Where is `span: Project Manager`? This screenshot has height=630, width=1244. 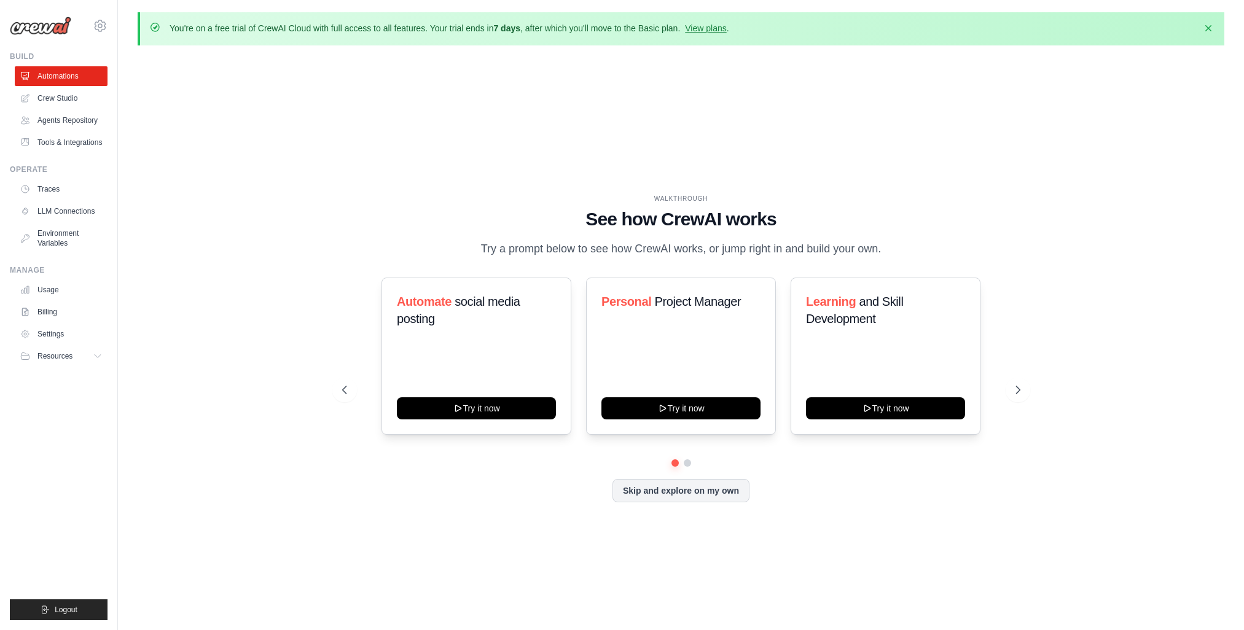 span: Project Manager is located at coordinates (697, 302).